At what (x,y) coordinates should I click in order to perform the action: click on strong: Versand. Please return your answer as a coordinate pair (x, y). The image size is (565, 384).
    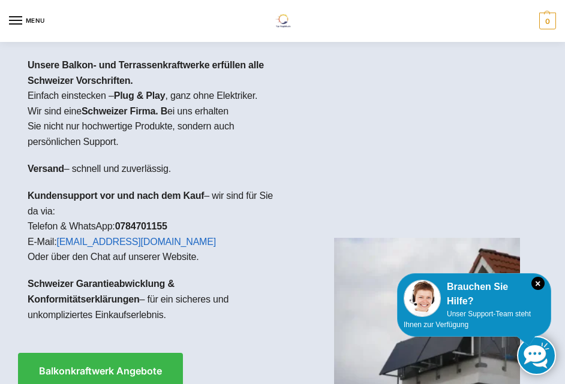
    Looking at the image, I should click on (46, 169).